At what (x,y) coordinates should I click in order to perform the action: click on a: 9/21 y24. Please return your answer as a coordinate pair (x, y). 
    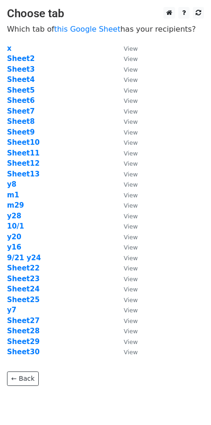
    Looking at the image, I should click on (24, 258).